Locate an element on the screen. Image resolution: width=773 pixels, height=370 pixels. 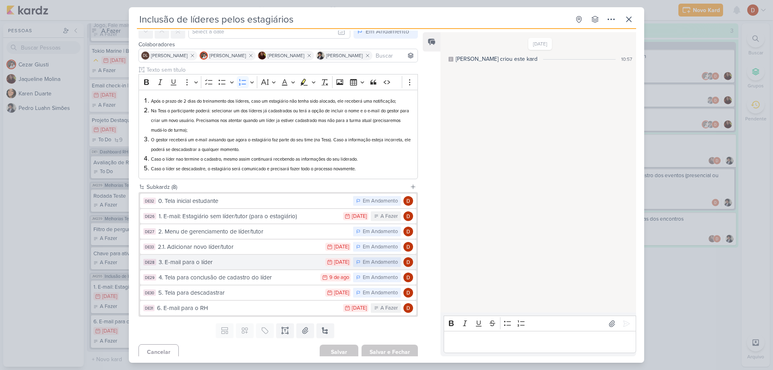
input: Kard Sem Título is located at coordinates (353, 19).